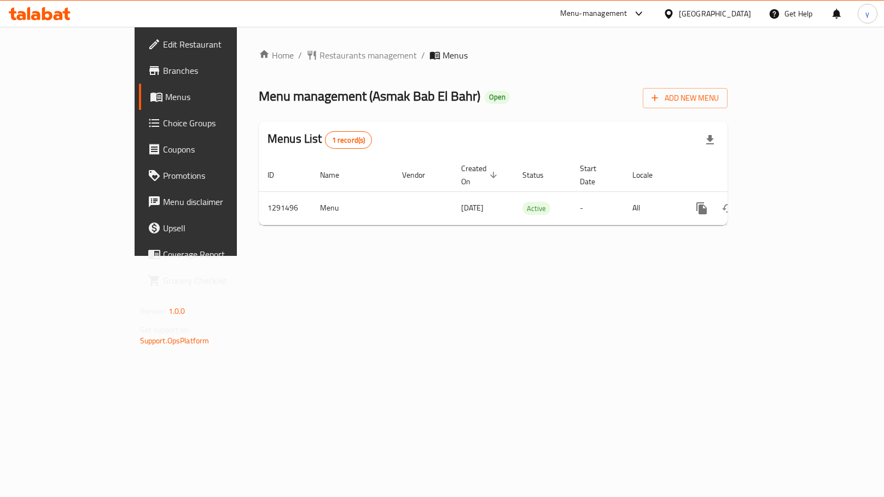 This screenshot has width=884, height=497. What do you see at coordinates (336, 175) in the screenshot?
I see `span: Name` at bounding box center [336, 175].